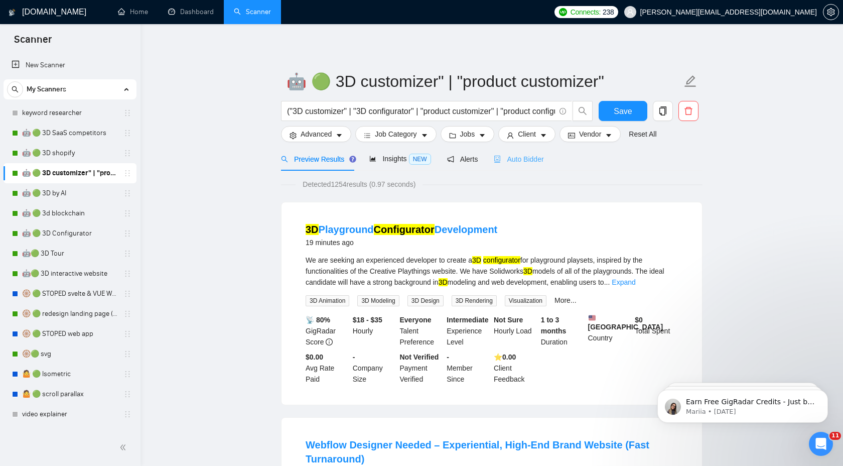 This screenshot has width=843, height=466. I want to click on button: folderJobscaret-down, so click(468, 134).